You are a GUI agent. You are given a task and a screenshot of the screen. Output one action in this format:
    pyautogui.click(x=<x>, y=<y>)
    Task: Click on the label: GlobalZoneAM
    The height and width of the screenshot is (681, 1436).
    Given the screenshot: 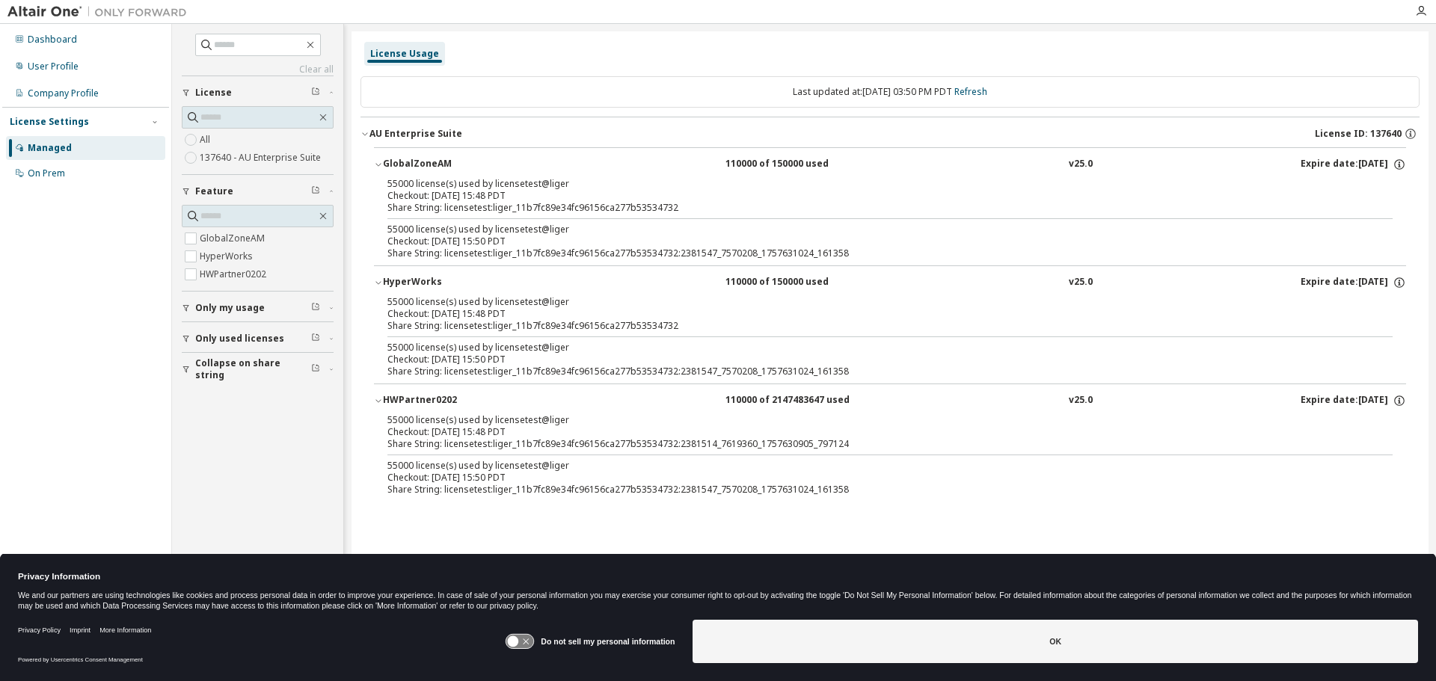 What is the action you would take?
    pyautogui.click(x=233, y=239)
    